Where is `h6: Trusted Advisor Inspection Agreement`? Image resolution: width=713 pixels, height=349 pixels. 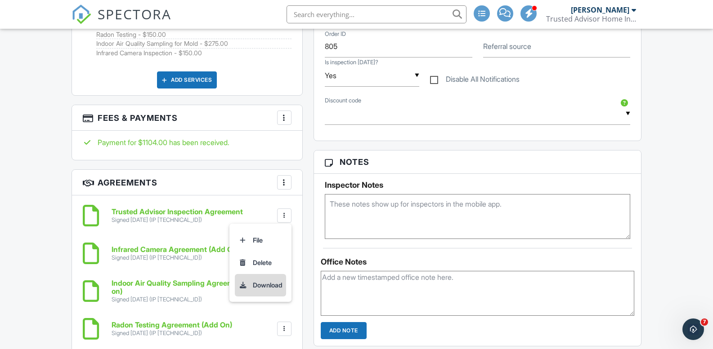
h6: Trusted Advisor Inspection Agreement is located at coordinates (177, 212).